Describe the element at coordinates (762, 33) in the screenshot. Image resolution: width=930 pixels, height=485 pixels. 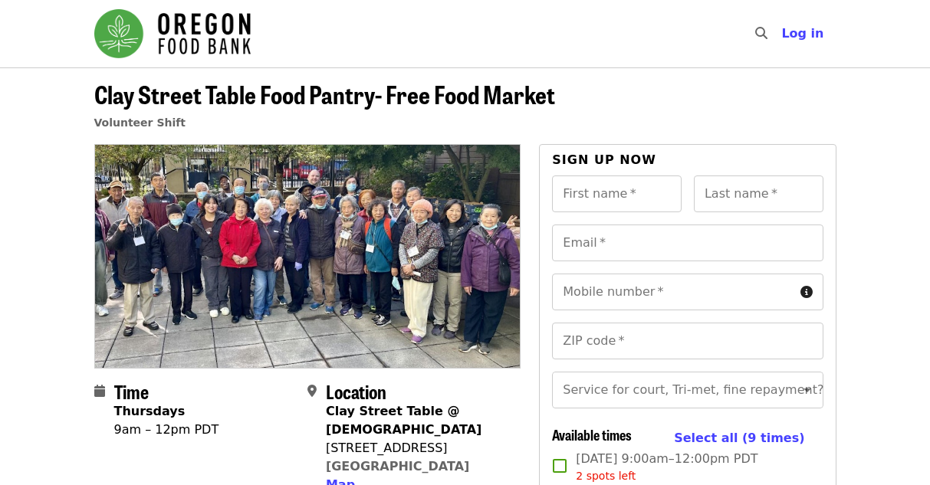
I see `i: search icon` at that location.